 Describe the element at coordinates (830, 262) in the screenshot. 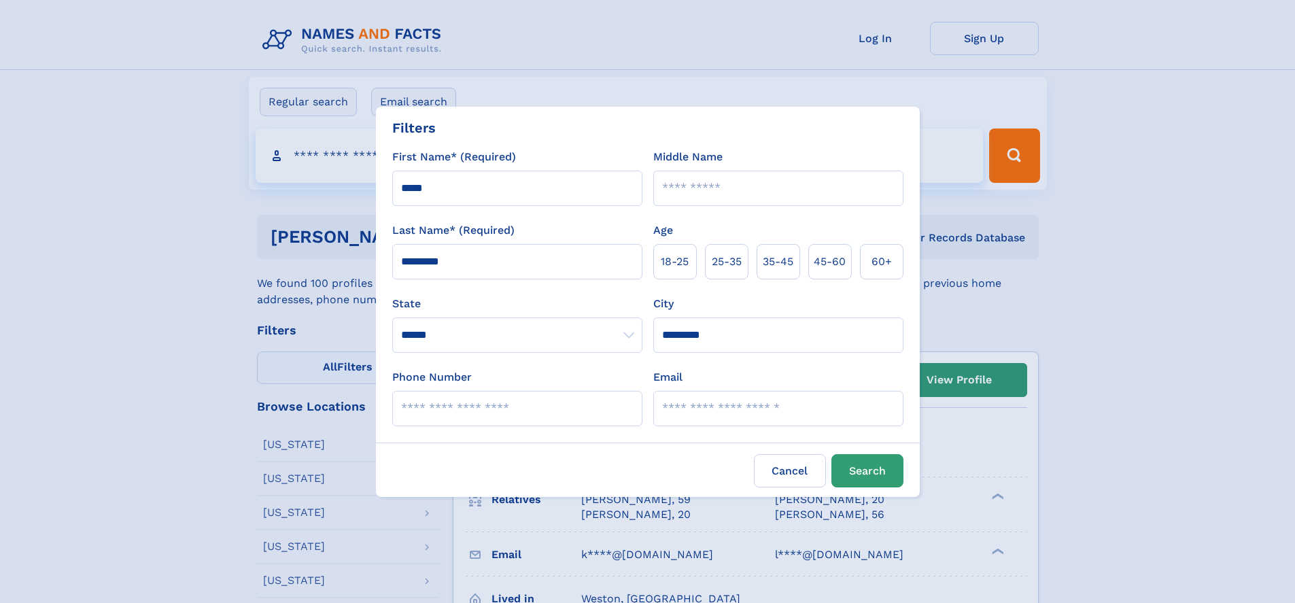

I see `span: 45‑60` at that location.